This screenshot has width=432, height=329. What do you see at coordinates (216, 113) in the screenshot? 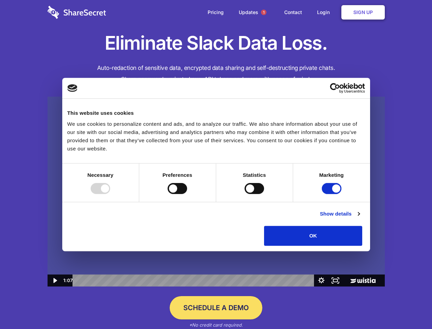
I see `div: This website uses cookies` at bounding box center [216, 113].